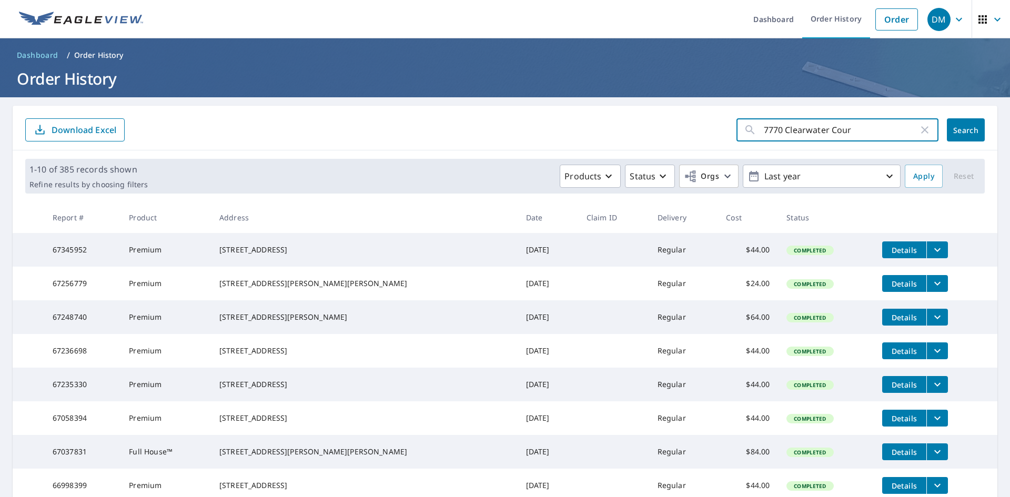 This screenshot has height=497, width=1010. I want to click on button: detailsBtn-67235330, so click(904, 385).